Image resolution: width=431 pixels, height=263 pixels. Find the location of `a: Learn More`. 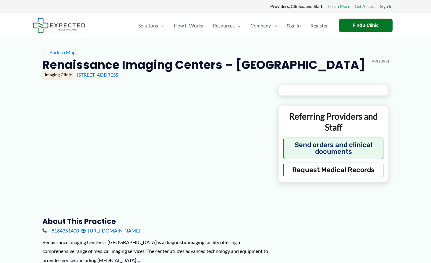

a: Learn More is located at coordinates (339, 6).